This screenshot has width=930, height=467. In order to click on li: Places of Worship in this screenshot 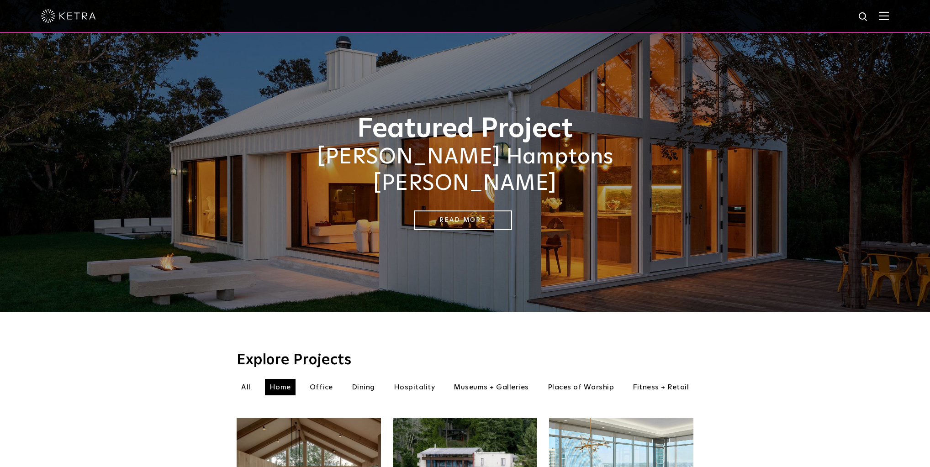, I will do `click(581, 387)`.